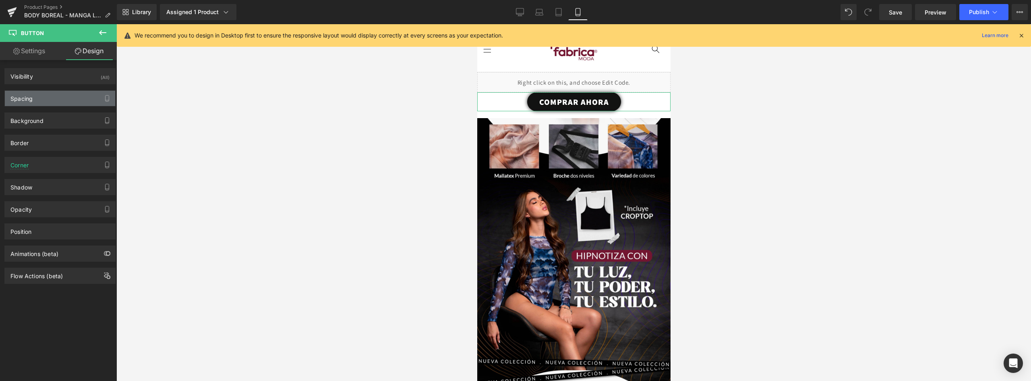 The width and height of the screenshot is (1031, 381). Describe the element at coordinates (97, 77) in the screenshot. I see `a: COMPRAR AHORA` at that location.